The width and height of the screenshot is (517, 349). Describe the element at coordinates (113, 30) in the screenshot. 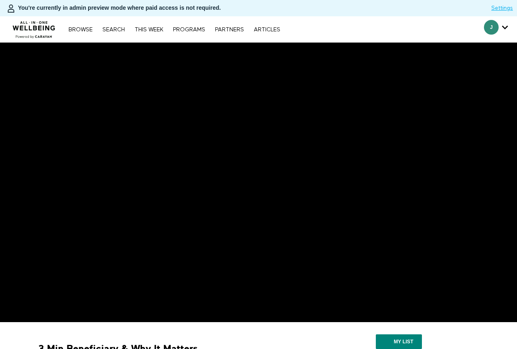

I see `a: Search` at that location.